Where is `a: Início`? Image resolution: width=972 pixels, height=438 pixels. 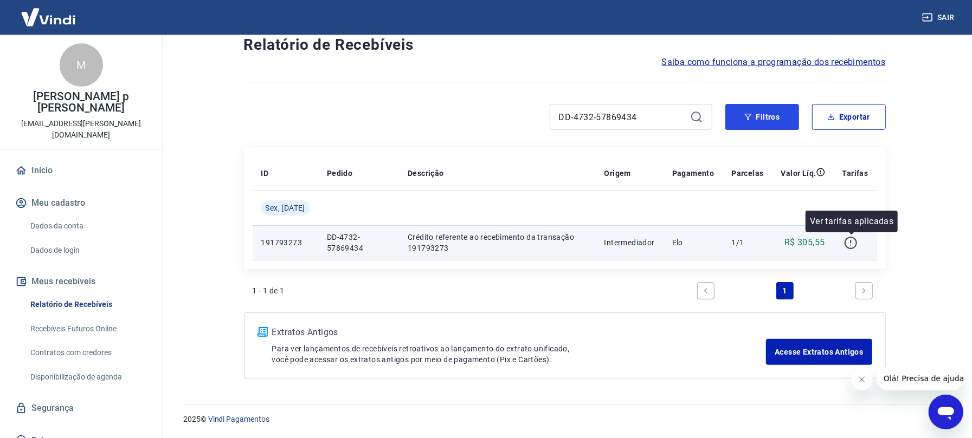
a: Início is located at coordinates (81, 171).